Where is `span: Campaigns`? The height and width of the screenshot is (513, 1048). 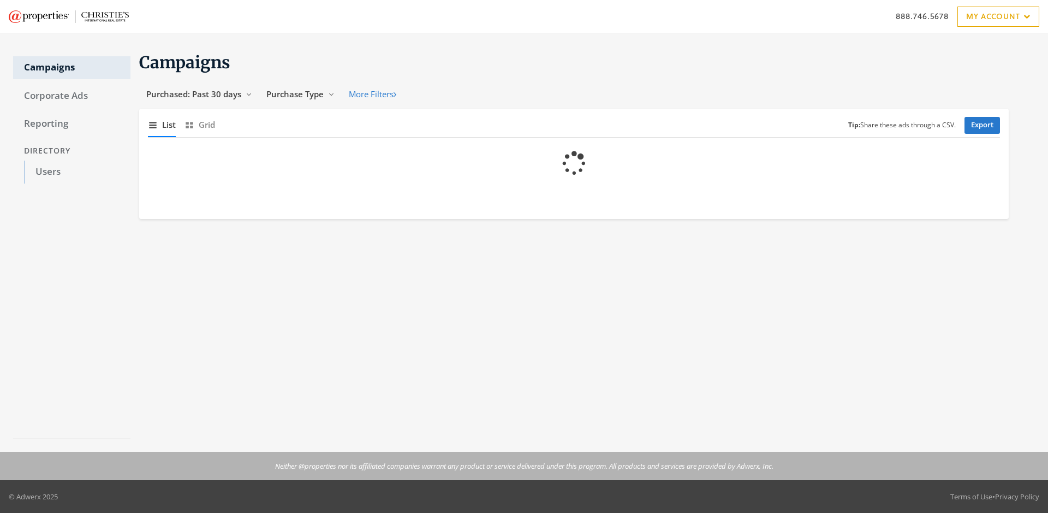 span: Campaigns is located at coordinates (185, 62).